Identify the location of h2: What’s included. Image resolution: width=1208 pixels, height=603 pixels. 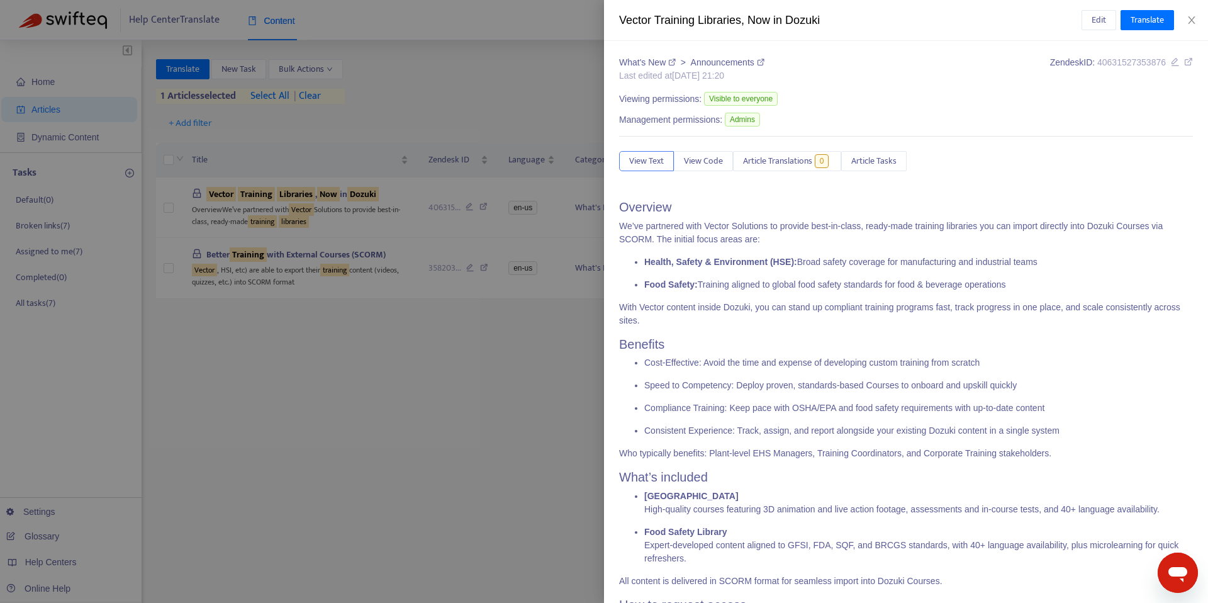
(906, 477).